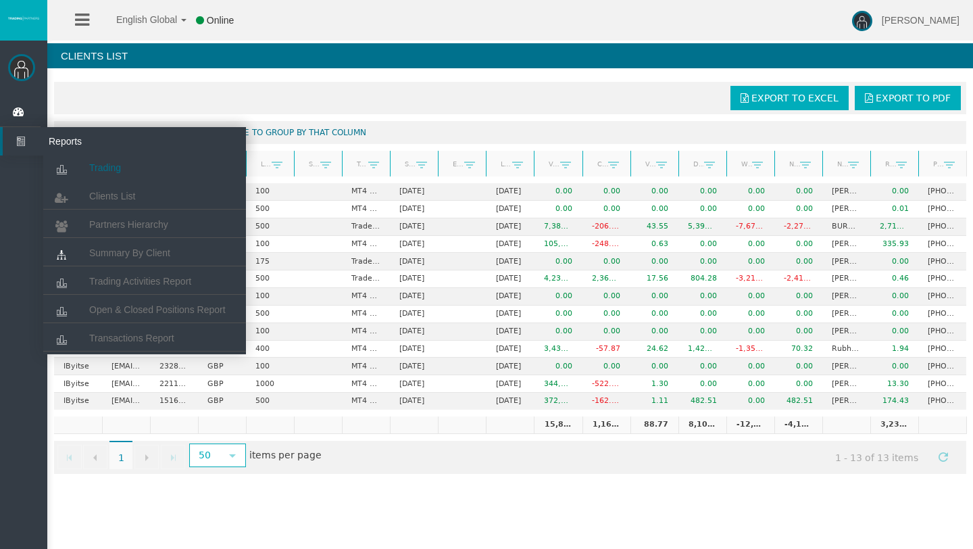  What do you see at coordinates (138, 20) in the screenshot?
I see `span: English Global` at bounding box center [138, 20].